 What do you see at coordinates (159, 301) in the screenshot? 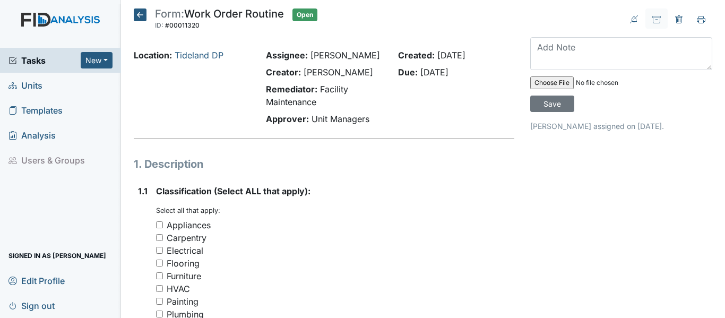
I see `input: Painting` at bounding box center [159, 301].